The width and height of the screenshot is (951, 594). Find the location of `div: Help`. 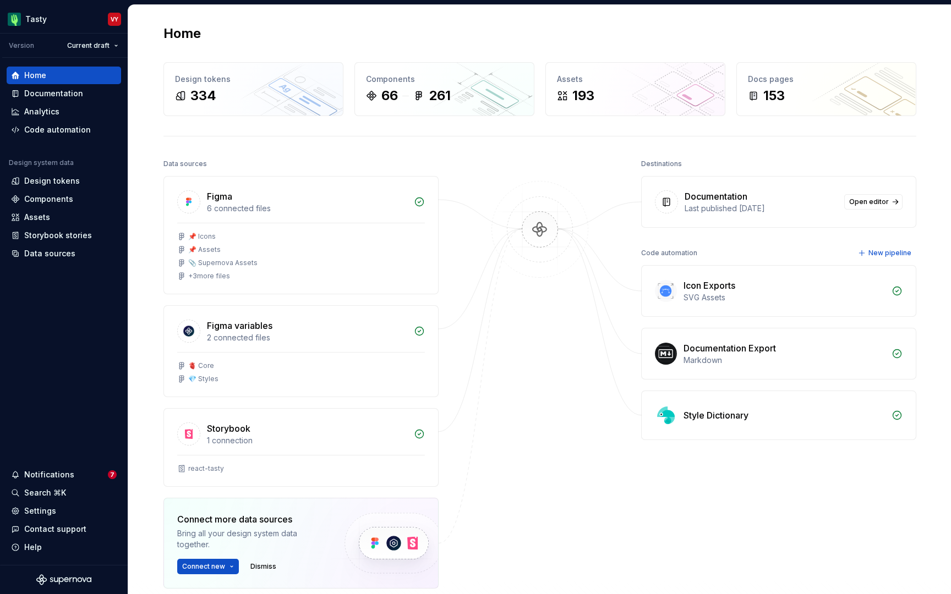

div: Help is located at coordinates (33, 548).